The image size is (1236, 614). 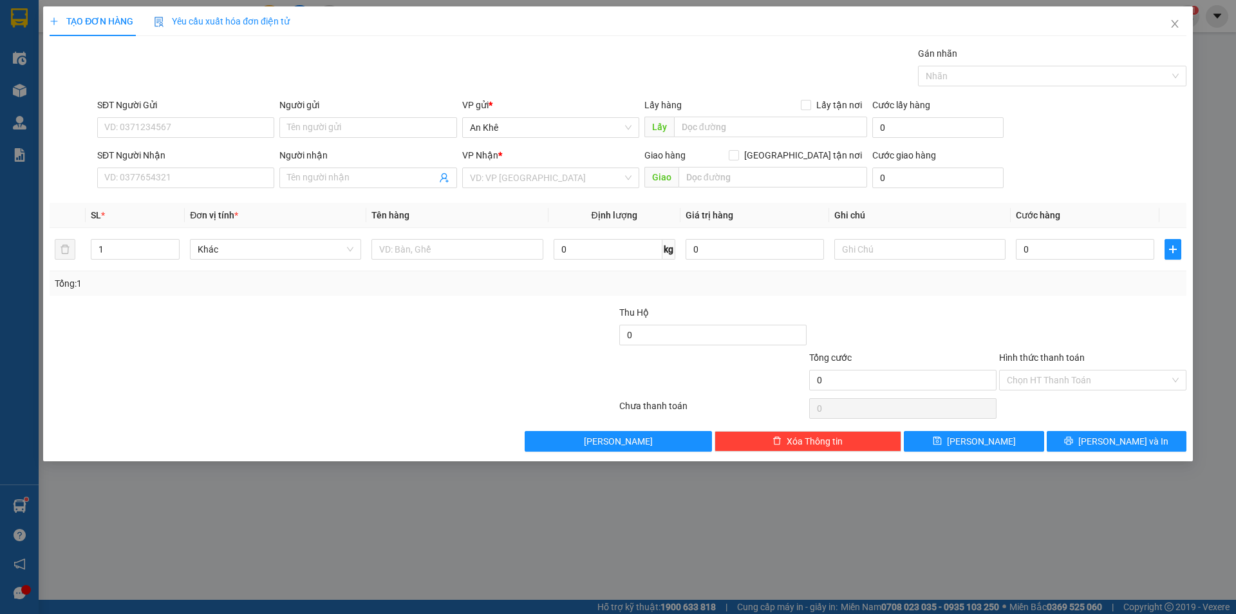 I want to click on input: VD: Bàn, Ghế, so click(x=457, y=249).